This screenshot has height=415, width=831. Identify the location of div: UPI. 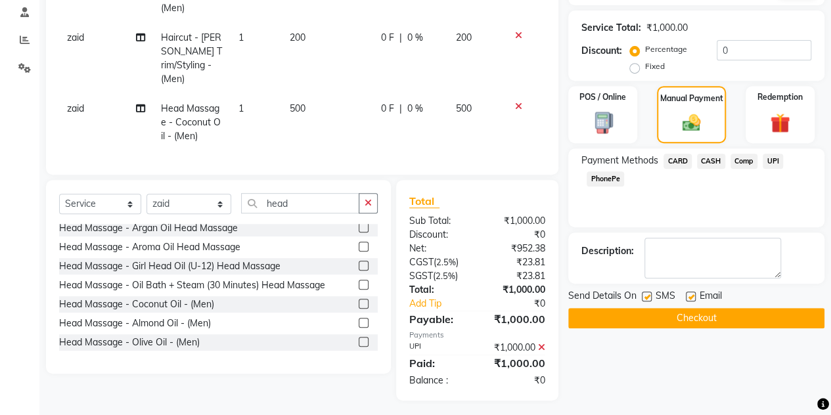
(438, 348).